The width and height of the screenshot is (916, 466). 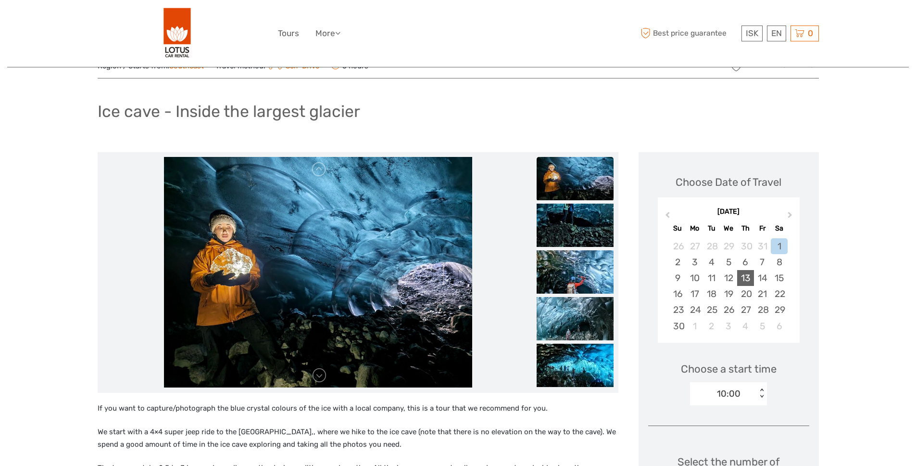 What do you see at coordinates (694, 309) in the screenshot?
I see `div: Choose Monday, November 24th, 2025` at bounding box center [694, 309].